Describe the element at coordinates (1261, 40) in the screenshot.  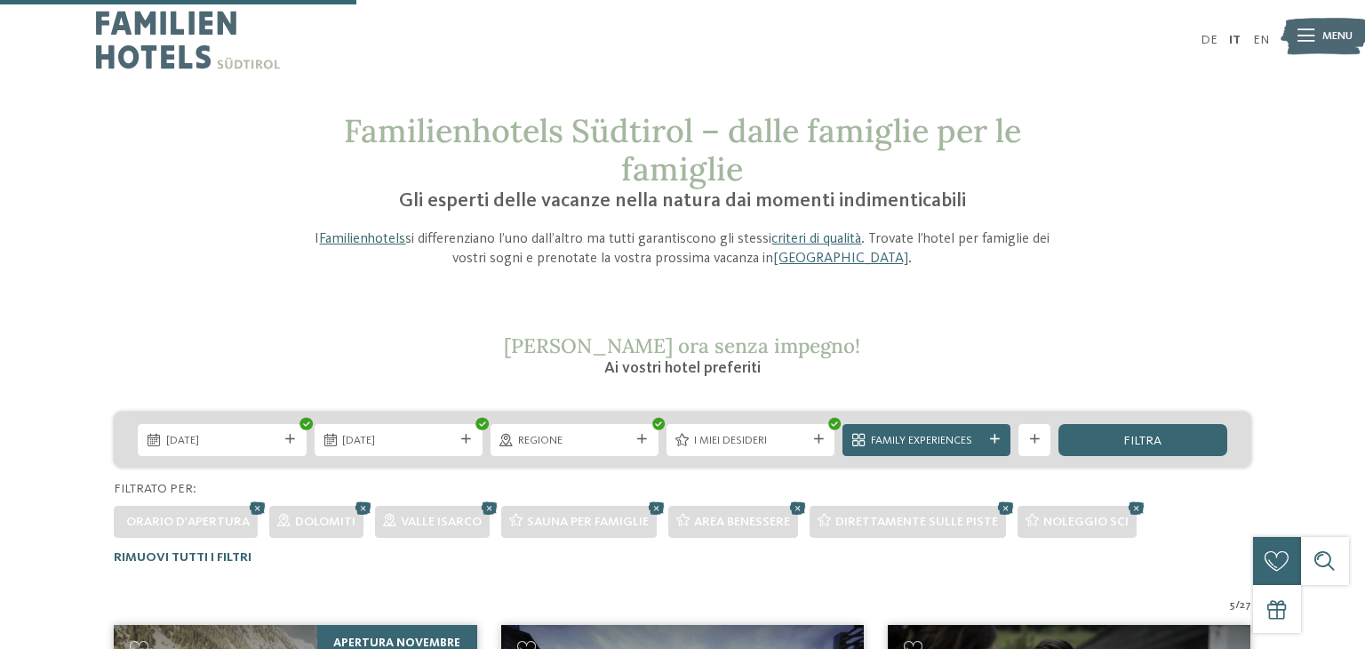
I see `a: EN` at that location.